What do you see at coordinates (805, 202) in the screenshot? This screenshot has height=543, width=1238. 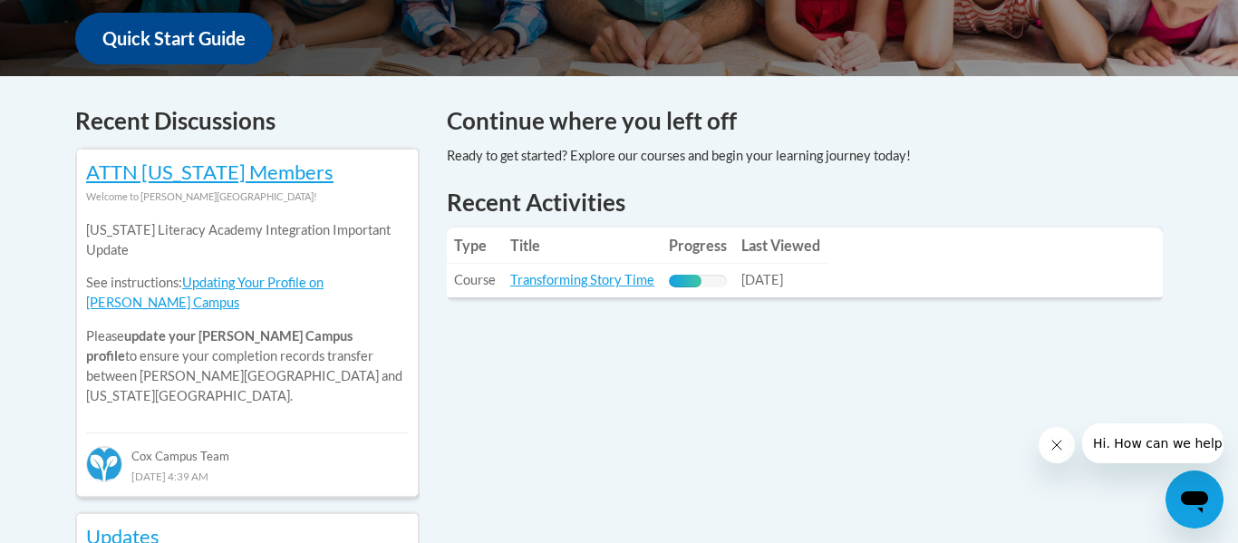 I see `h1: Recent Activities` at bounding box center [805, 202].